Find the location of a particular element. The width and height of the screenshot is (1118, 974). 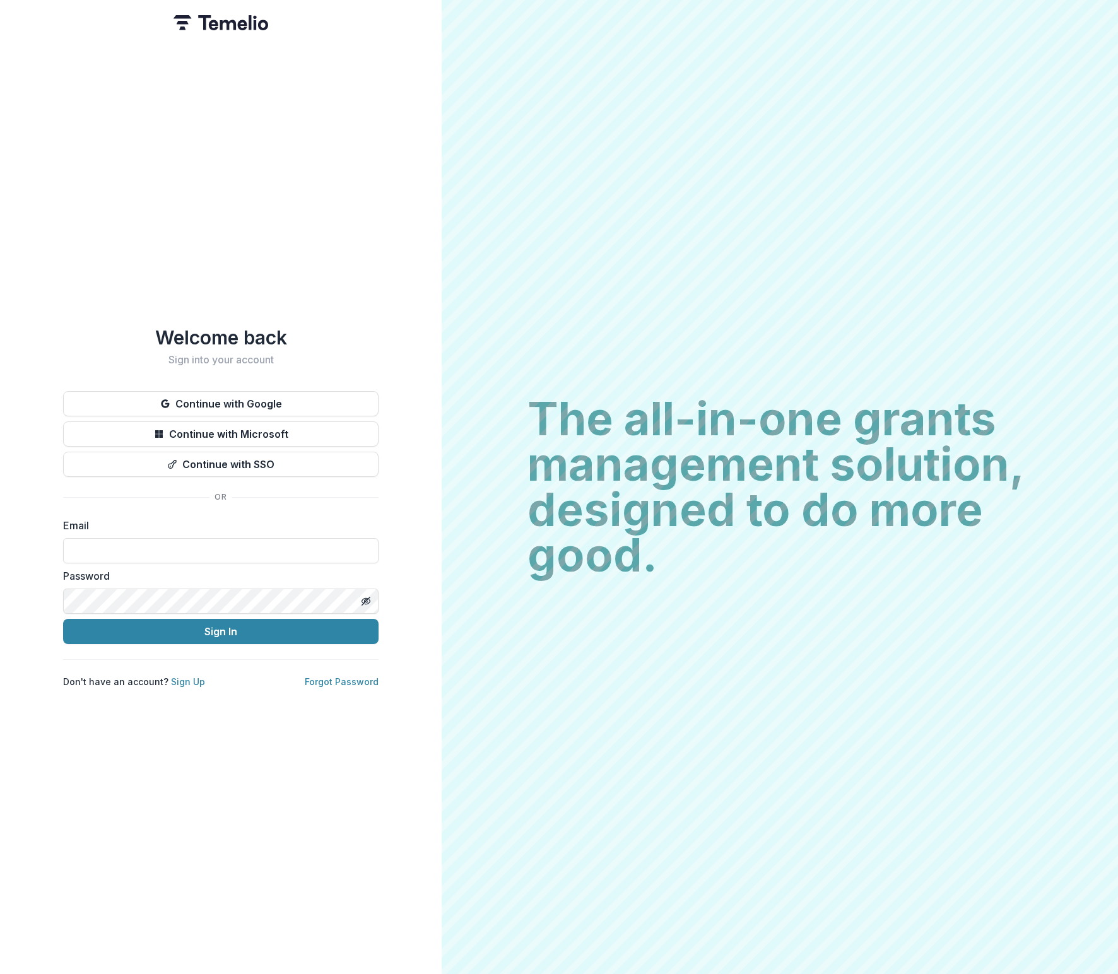

p: Don't have an account? is located at coordinates (134, 682).